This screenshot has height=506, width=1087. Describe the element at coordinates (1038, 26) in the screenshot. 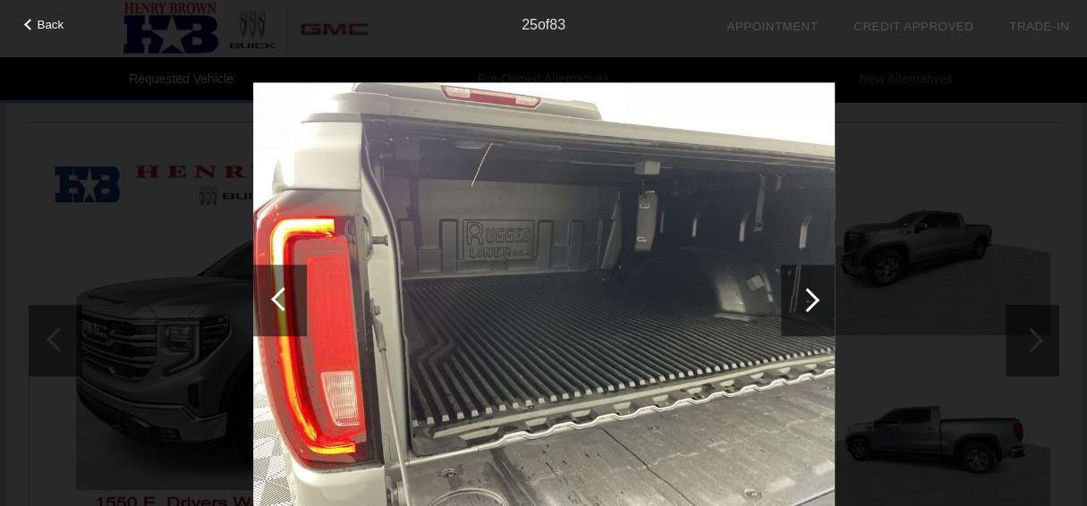

I see `a: Trade-In` at that location.